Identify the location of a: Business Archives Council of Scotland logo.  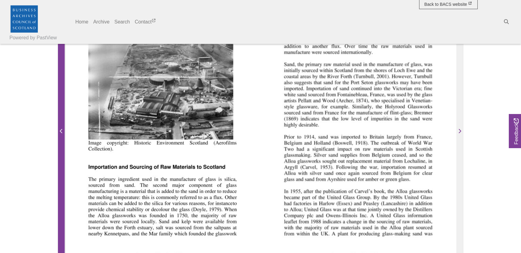
(24, 19).